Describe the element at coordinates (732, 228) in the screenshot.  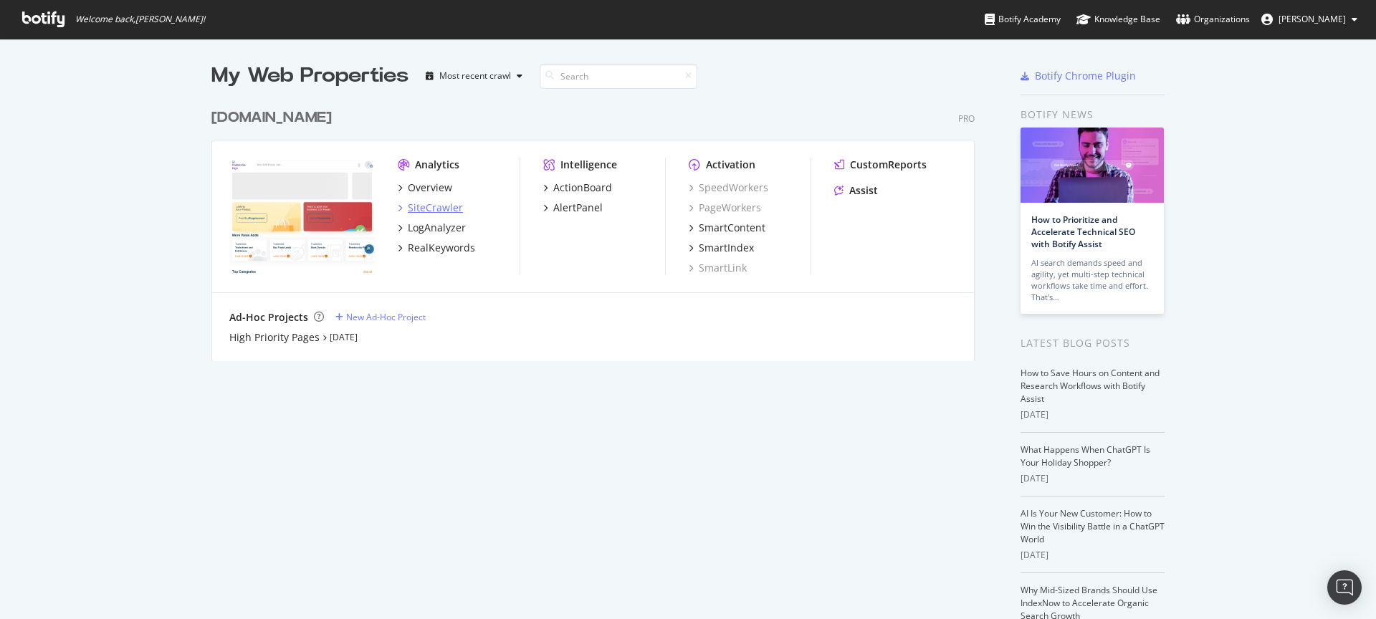
I see `div: SmartContent` at that location.